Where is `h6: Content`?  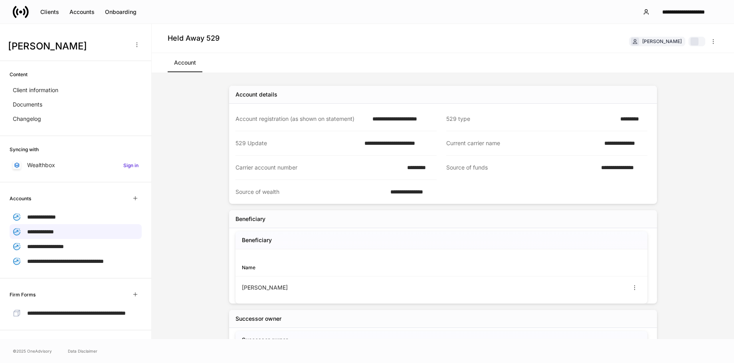
h6: Content is located at coordinates (18, 74).